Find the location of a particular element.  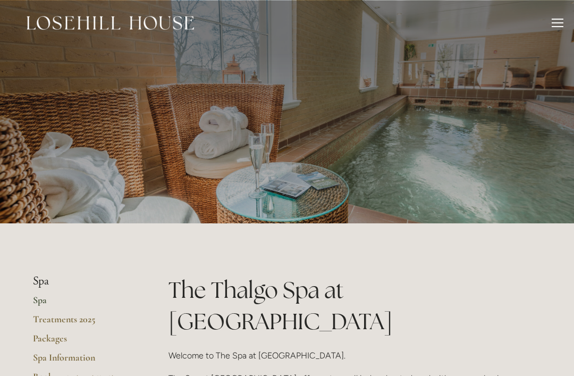

a: Treatments 2025 is located at coordinates (83, 322).